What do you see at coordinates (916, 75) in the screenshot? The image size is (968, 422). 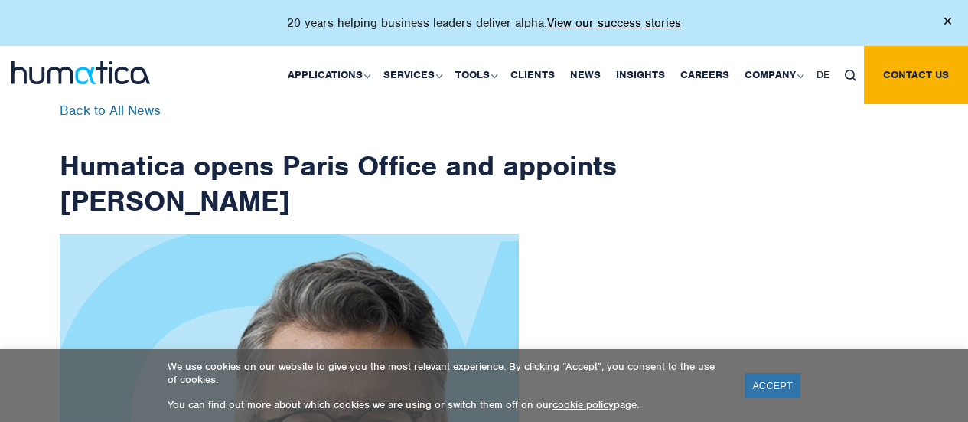 I see `a: Contact us` at bounding box center [916, 75].